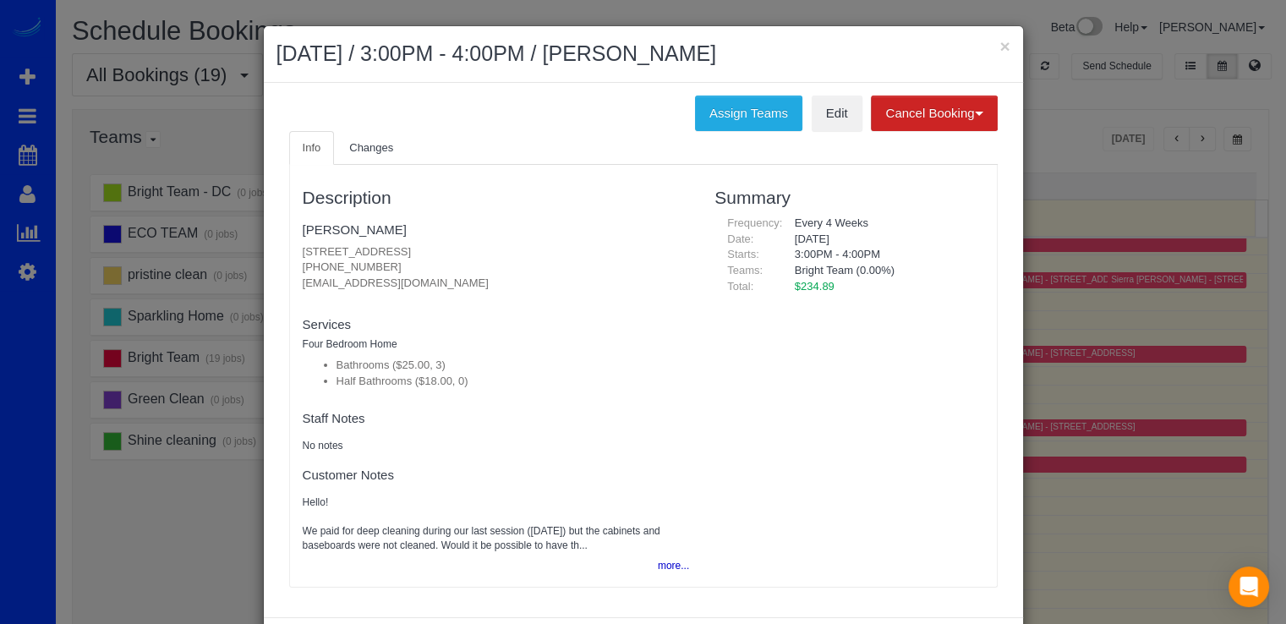 Image resolution: width=1286 pixels, height=624 pixels. I want to click on li: Bright Team (0.00%), so click(883, 271).